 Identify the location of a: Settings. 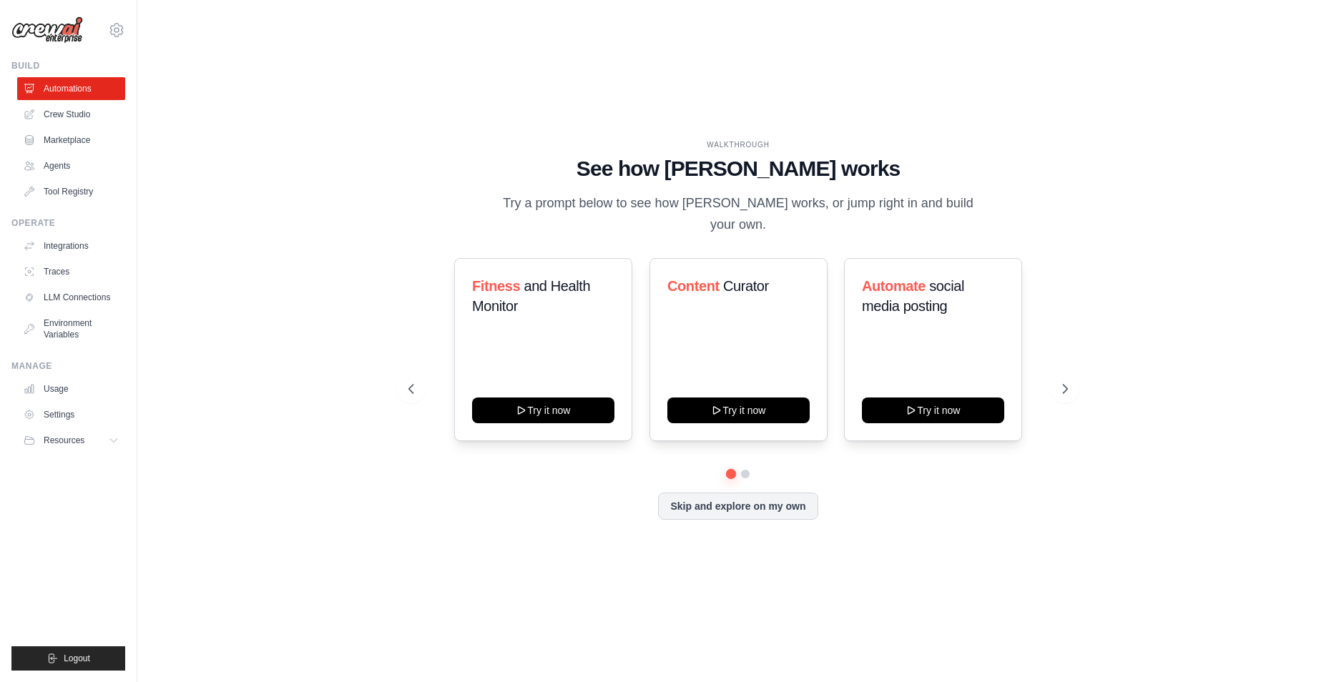
(71, 415).